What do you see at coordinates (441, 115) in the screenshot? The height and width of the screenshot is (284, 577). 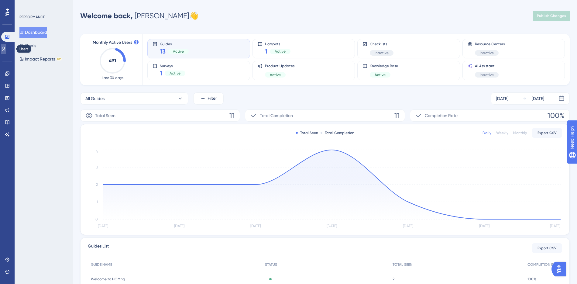 I see `span: Completion Rate` at bounding box center [441, 115].